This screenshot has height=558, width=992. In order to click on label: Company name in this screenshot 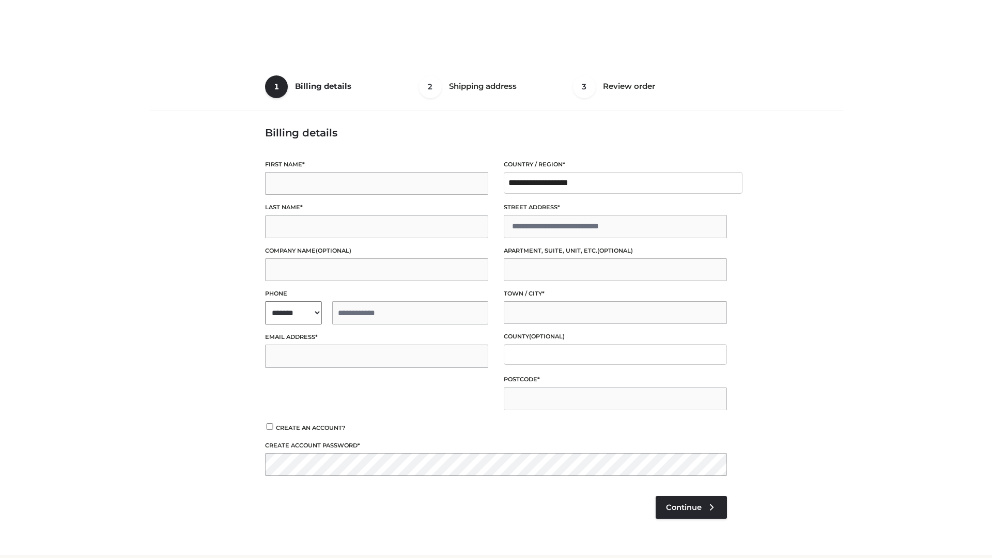, I will do `click(377, 251)`.